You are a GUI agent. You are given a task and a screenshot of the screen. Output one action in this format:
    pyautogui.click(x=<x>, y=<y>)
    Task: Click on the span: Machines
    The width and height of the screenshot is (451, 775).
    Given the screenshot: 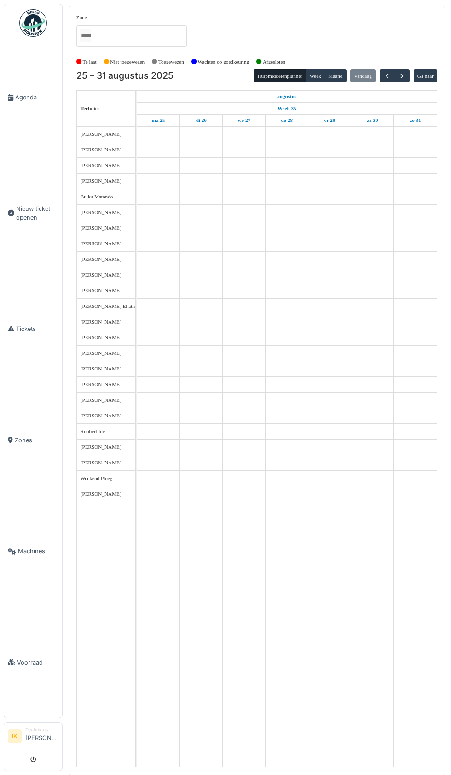 What is the action you would take?
    pyautogui.click(x=38, y=551)
    